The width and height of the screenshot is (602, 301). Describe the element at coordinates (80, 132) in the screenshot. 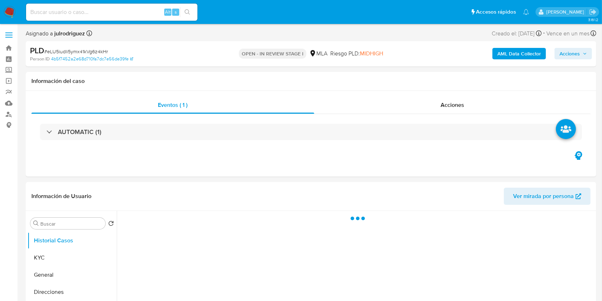

I see `h3: AUTOMATIC (1)` at that location.